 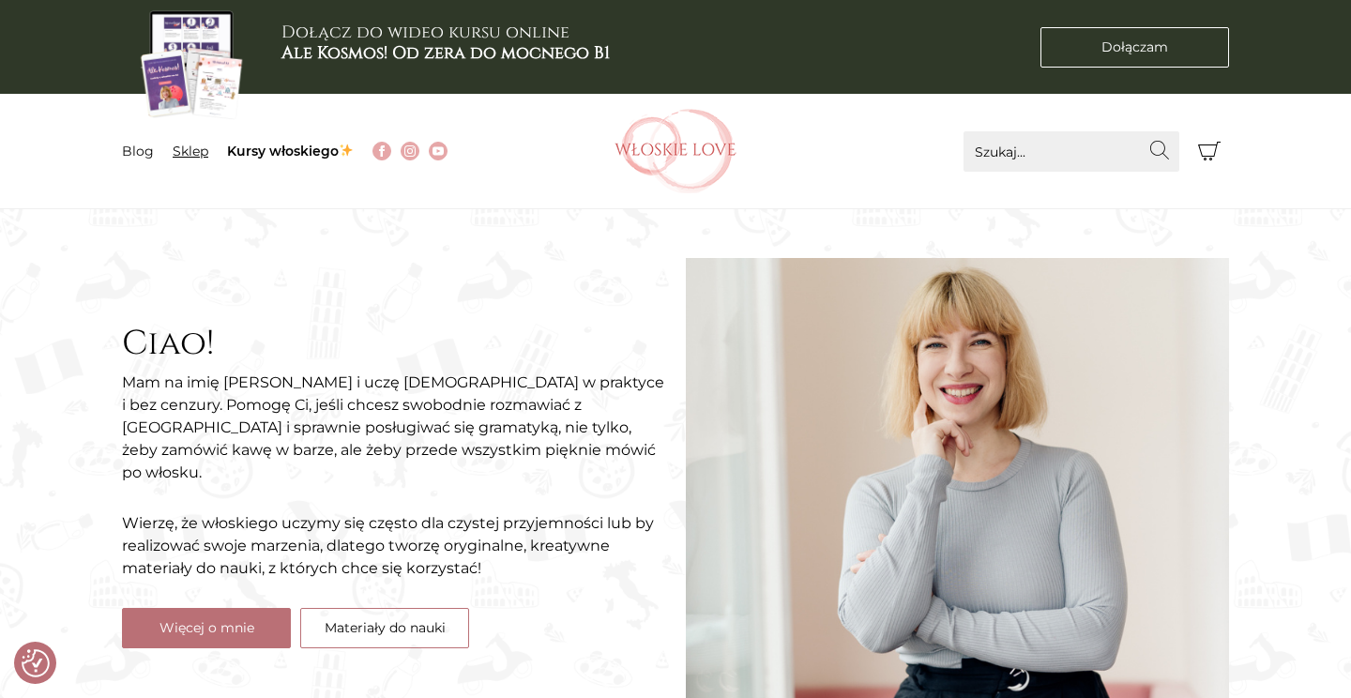 I want to click on a: Kursy włoskiego, so click(x=290, y=151).